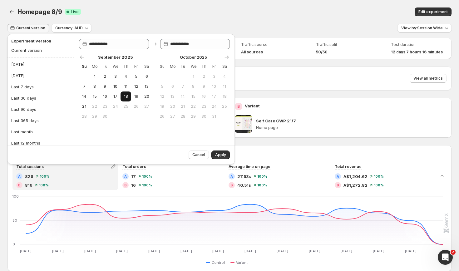  I want to click on button: Collapse chart, so click(442, 176).